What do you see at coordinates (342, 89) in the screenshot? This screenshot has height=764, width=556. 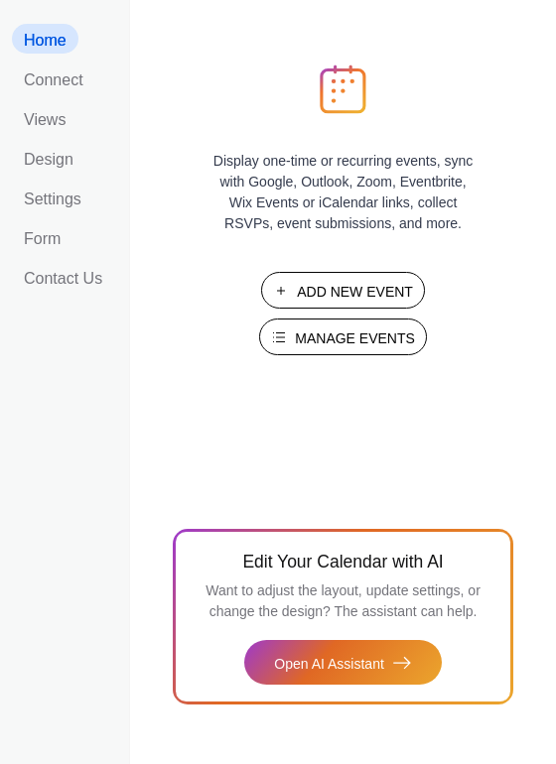 I see `img: logo_icon.svg` at bounding box center [342, 89].